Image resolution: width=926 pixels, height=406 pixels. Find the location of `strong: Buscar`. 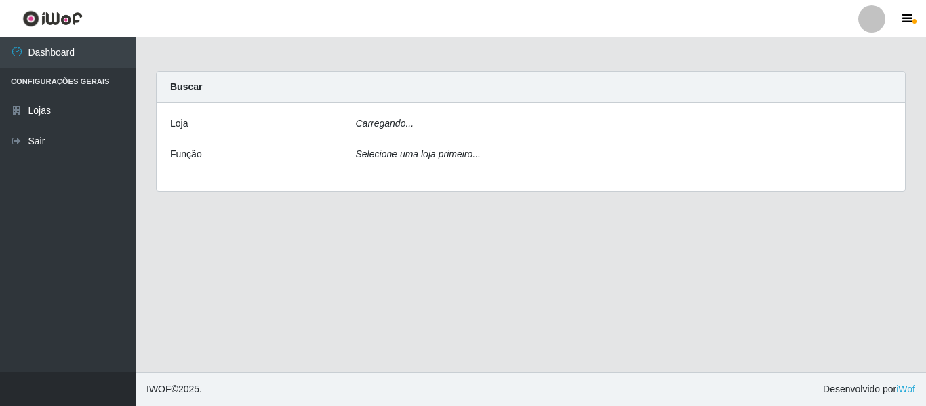

strong: Buscar is located at coordinates (186, 87).